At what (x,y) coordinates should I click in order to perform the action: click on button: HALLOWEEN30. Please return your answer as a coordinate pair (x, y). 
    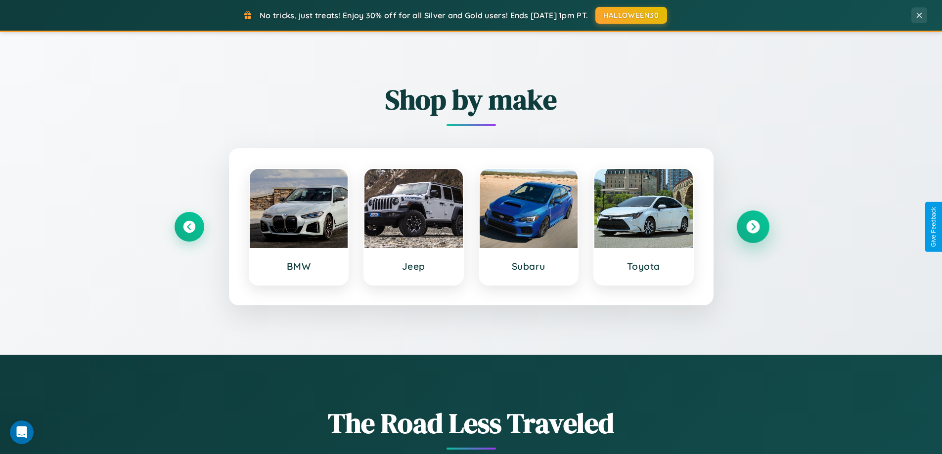
    Looking at the image, I should click on (631, 15).